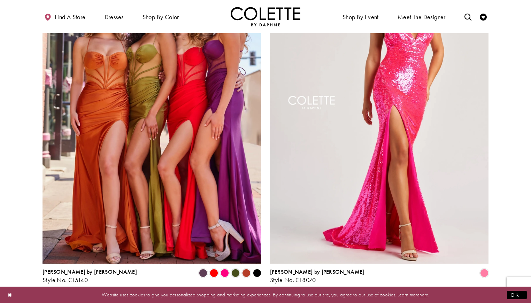 The image size is (531, 303). I want to click on a: Meet the designer, so click(422, 16).